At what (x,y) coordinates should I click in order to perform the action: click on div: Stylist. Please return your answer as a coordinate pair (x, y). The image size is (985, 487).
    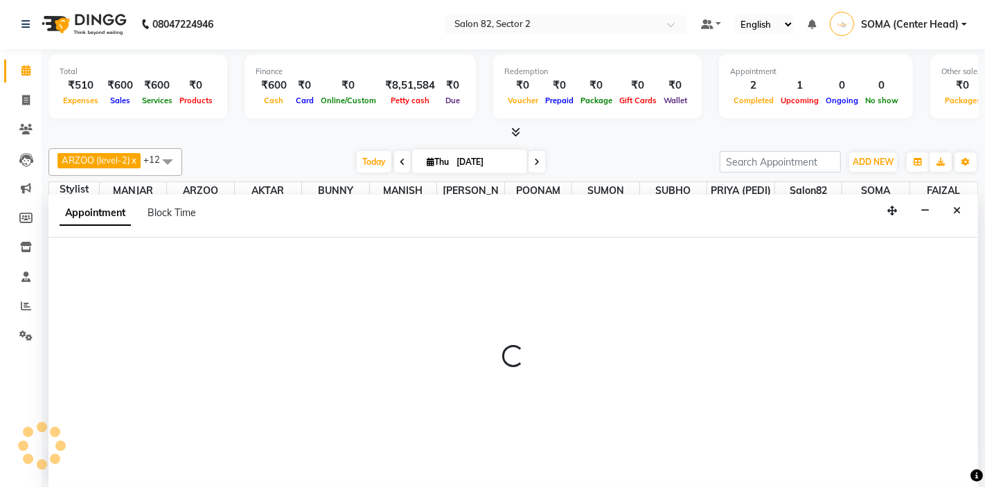
    Looking at the image, I should click on (74, 189).